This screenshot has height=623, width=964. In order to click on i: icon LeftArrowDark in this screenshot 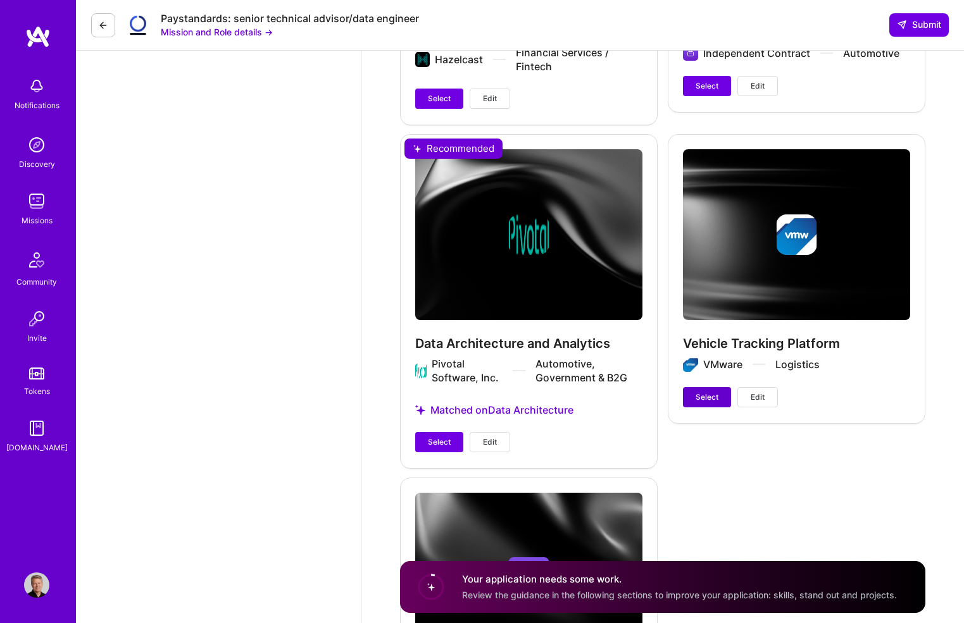, I will do `click(103, 25)`.